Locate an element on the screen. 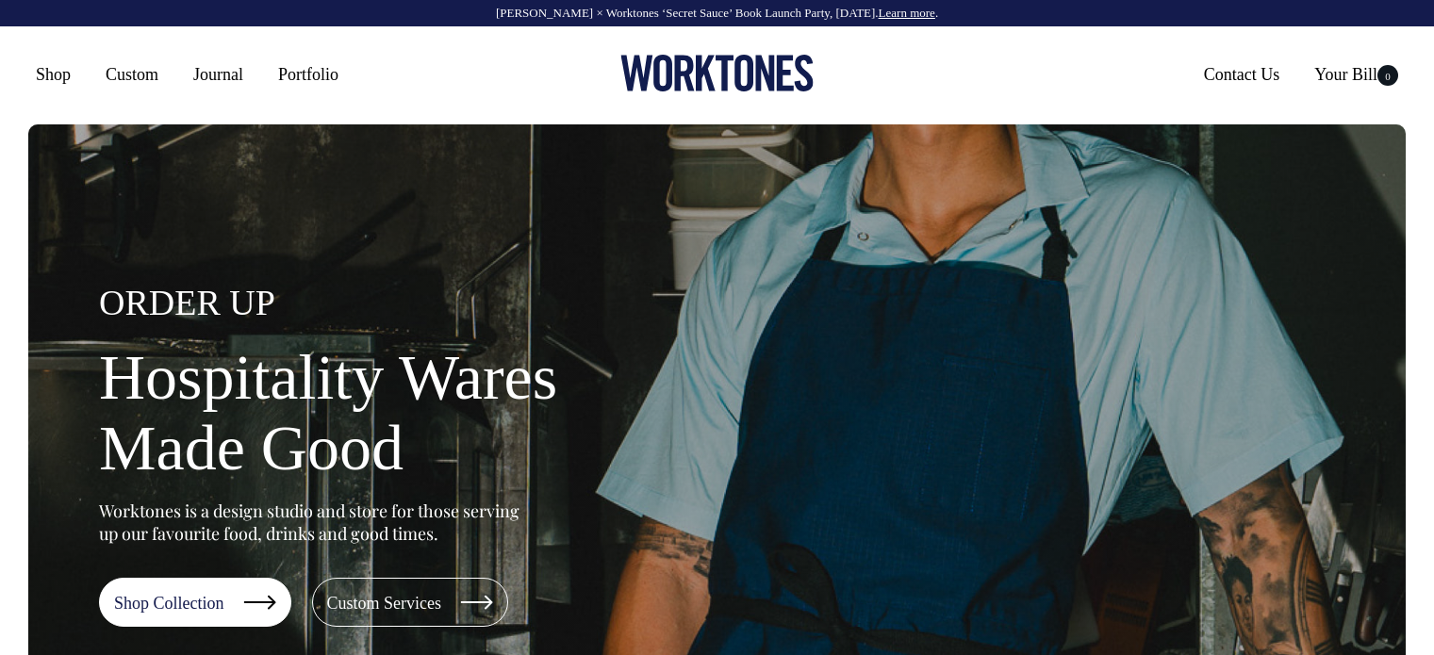 The height and width of the screenshot is (655, 1434). a: Portfolio is located at coordinates (308, 74).